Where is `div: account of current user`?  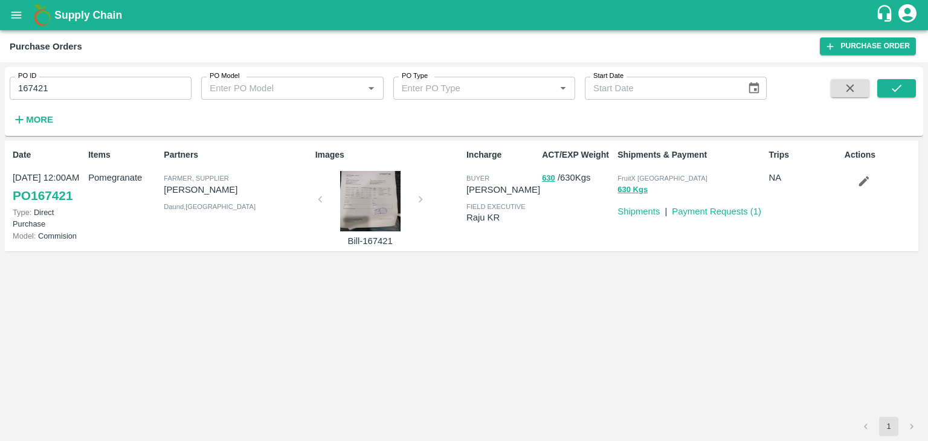
div: account of current user is located at coordinates (907, 15).